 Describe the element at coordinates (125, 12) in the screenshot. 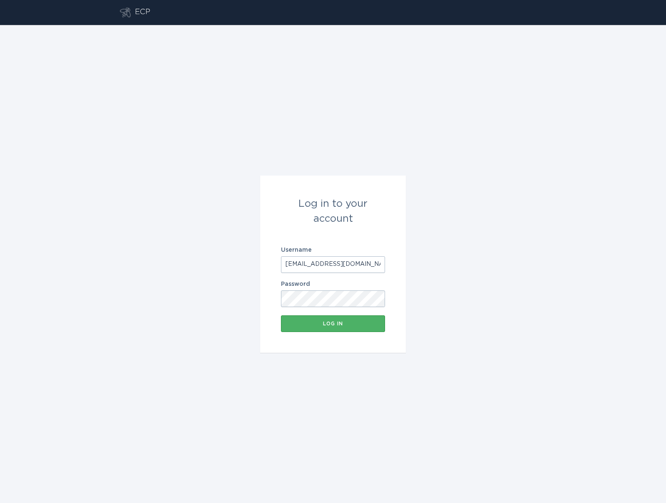

I see `button: Go to dashboard` at that location.